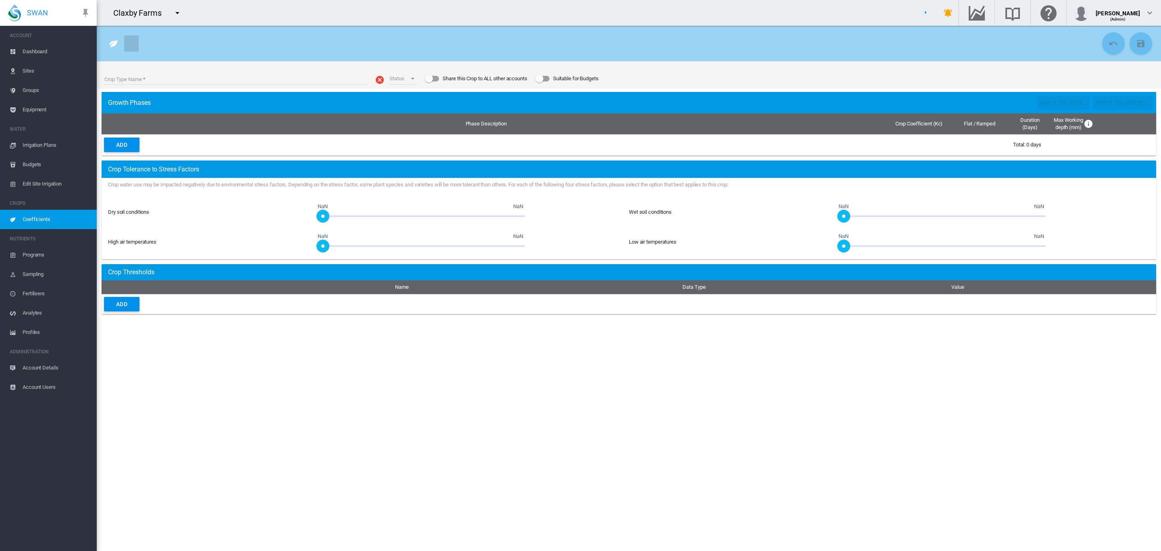 Image resolution: width=1161 pixels, height=551 pixels. What do you see at coordinates (1012, 13) in the screenshot?
I see `md-icon: Search the knowledge base` at bounding box center [1012, 13].